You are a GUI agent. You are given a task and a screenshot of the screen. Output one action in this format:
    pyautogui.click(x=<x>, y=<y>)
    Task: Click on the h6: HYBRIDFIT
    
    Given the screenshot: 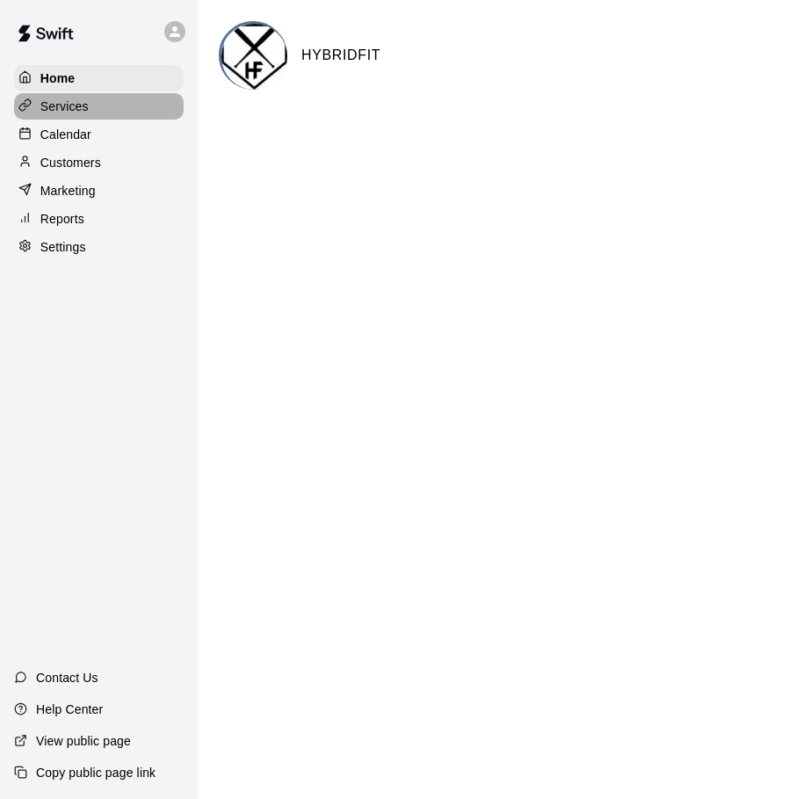 What is the action you would take?
    pyautogui.click(x=341, y=55)
    